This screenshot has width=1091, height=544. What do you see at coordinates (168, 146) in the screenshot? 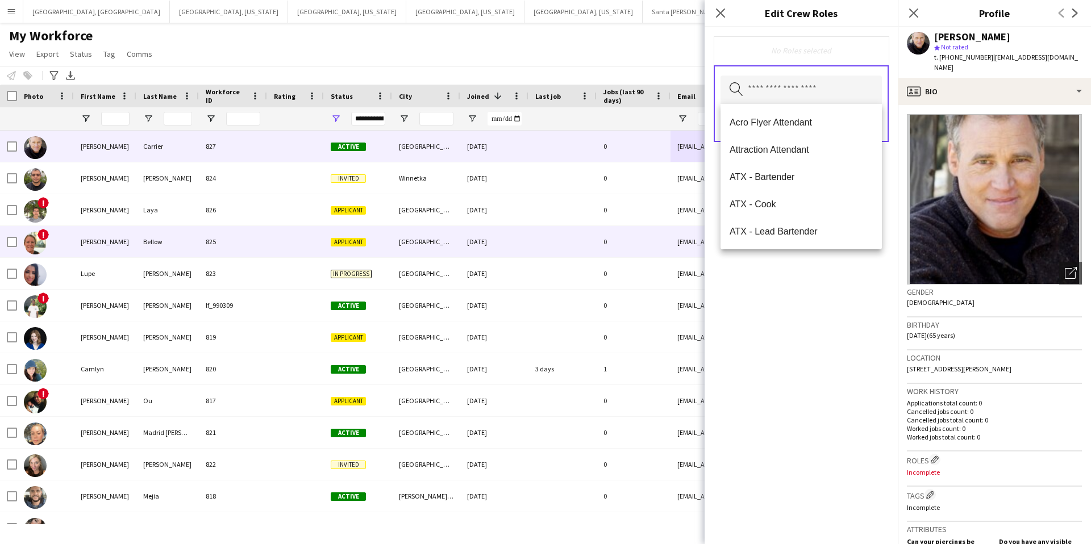
I see `div: Carrier` at bounding box center [168, 146].